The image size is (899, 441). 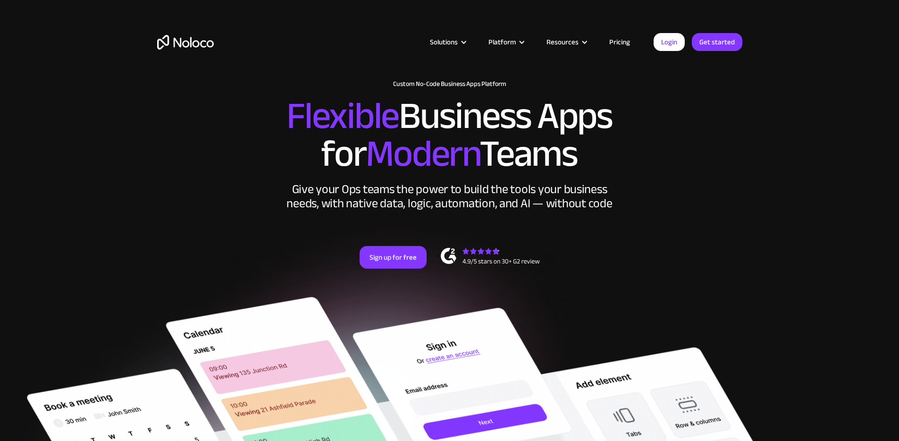 What do you see at coordinates (185, 42) in the screenshot?
I see `a: home` at bounding box center [185, 42].